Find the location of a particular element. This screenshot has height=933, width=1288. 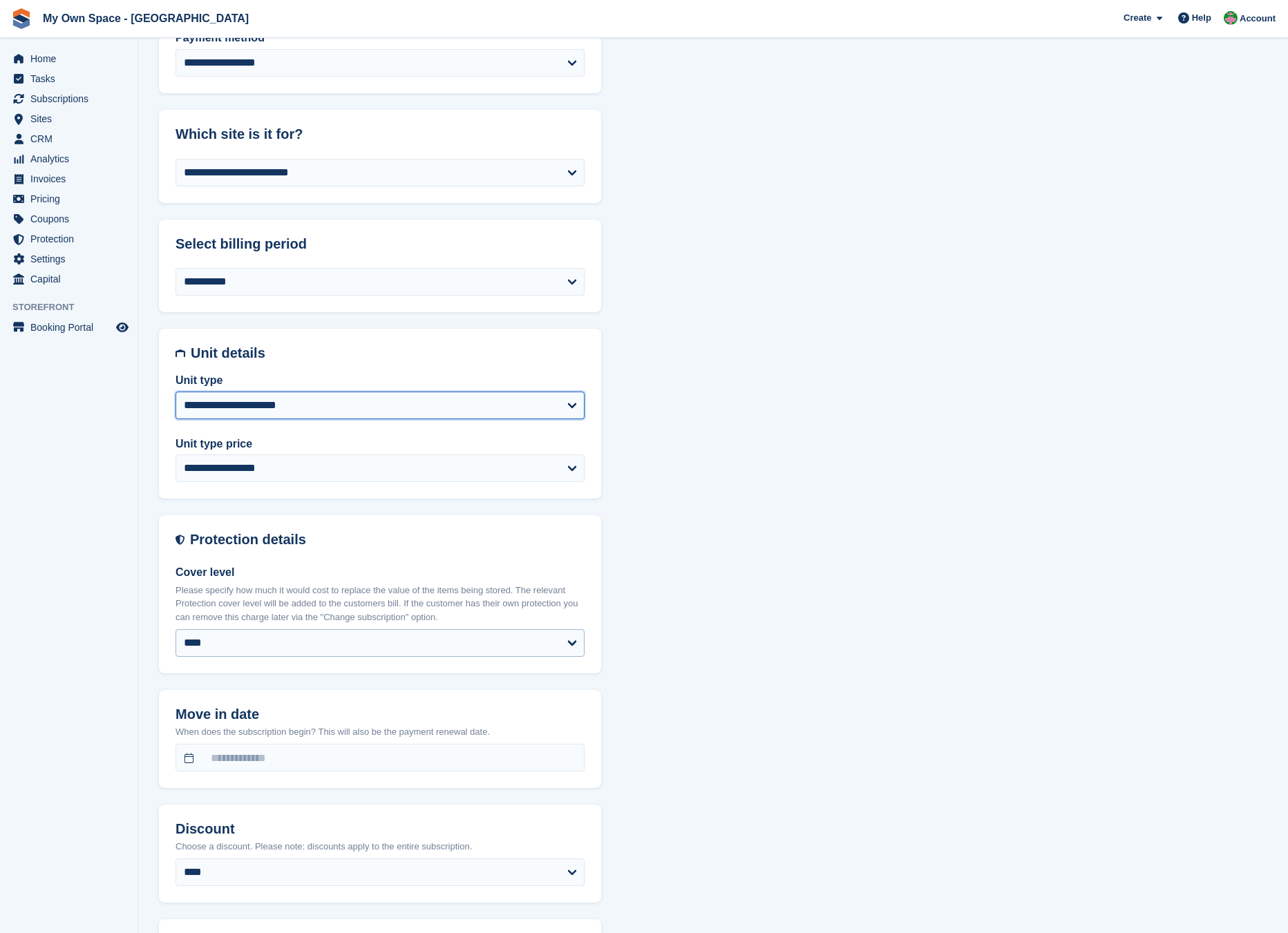

span: Booking Portal is located at coordinates (72, 327).